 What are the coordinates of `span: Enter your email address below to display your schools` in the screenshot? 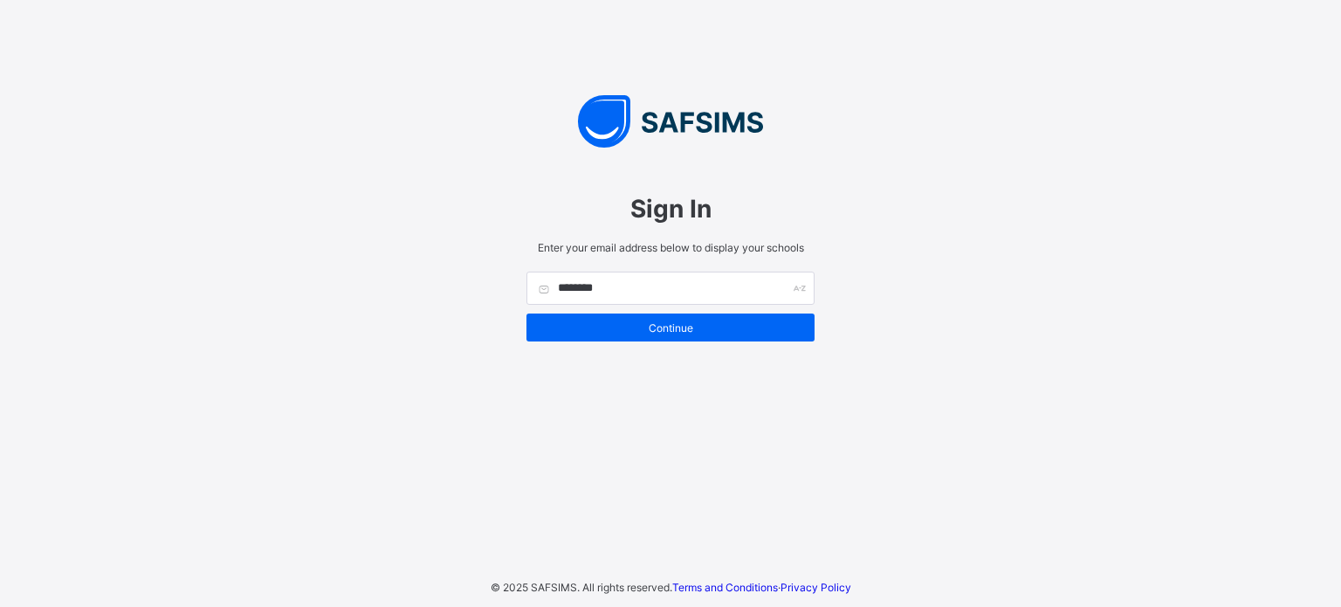 It's located at (671, 247).